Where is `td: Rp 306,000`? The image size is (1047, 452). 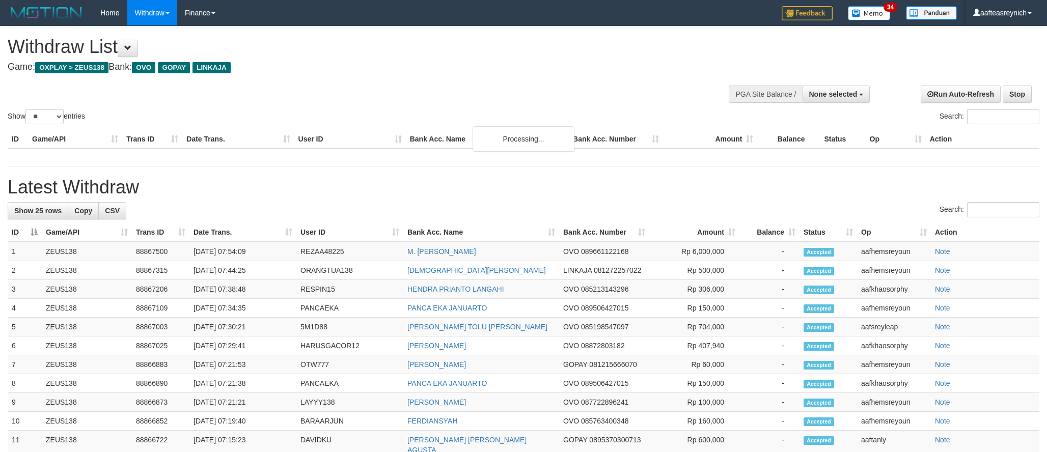 td: Rp 306,000 is located at coordinates (694, 289).